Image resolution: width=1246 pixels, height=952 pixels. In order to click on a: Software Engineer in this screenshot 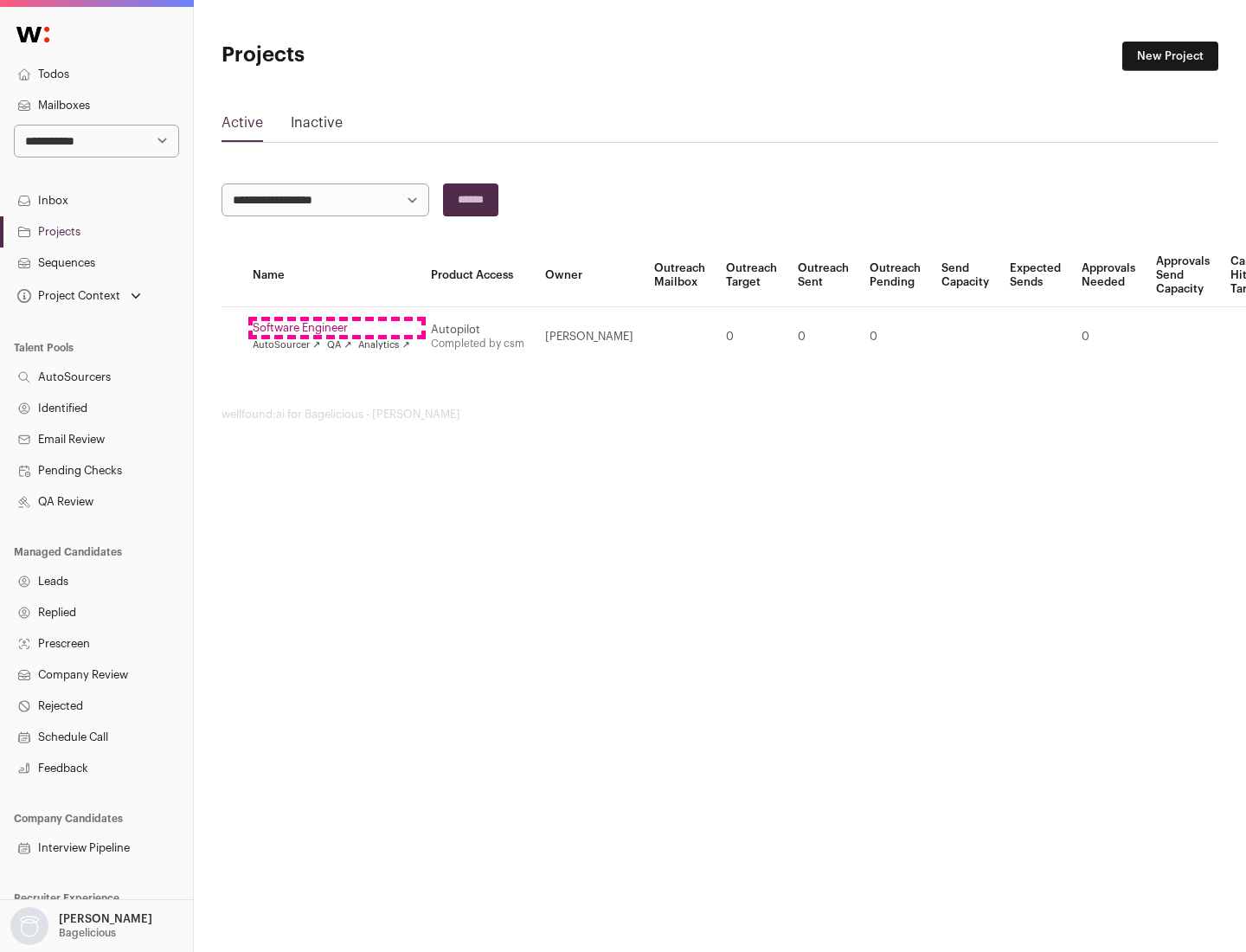, I will do `click(332, 328)`.